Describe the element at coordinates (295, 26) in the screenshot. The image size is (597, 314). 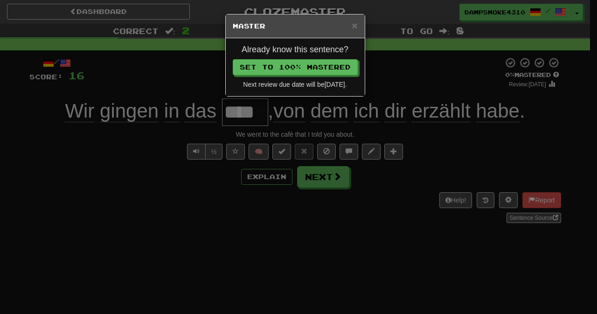
I see `h5: Master` at that location.